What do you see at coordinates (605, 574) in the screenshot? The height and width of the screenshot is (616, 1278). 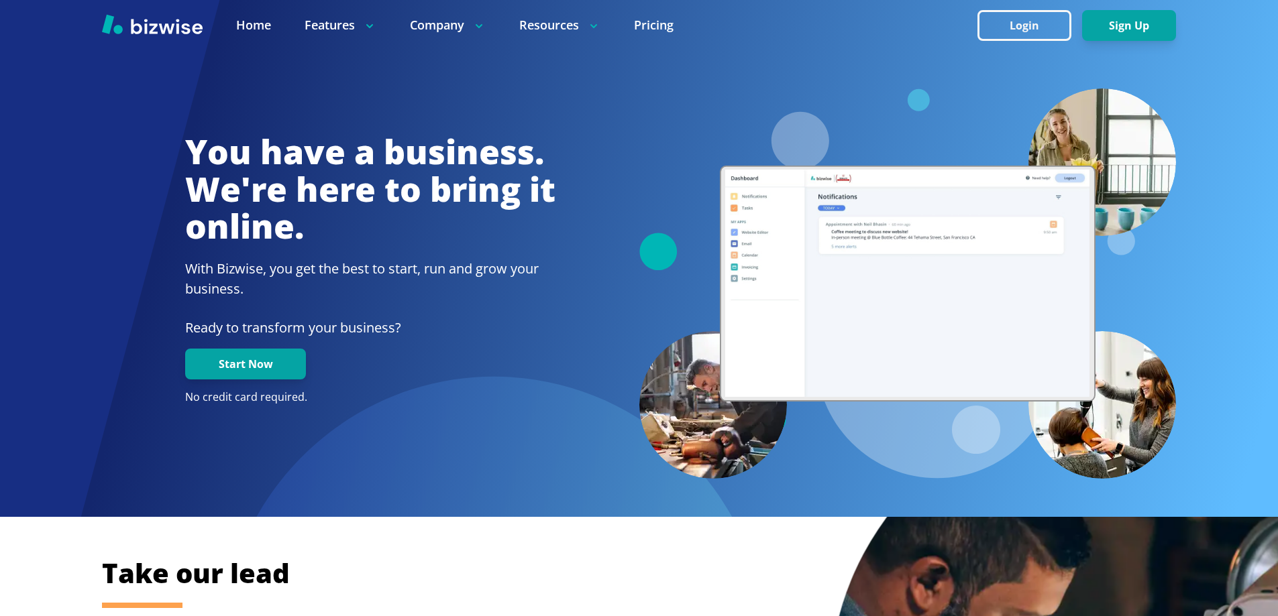 I see `h2: Take our lead` at bounding box center [605, 574].